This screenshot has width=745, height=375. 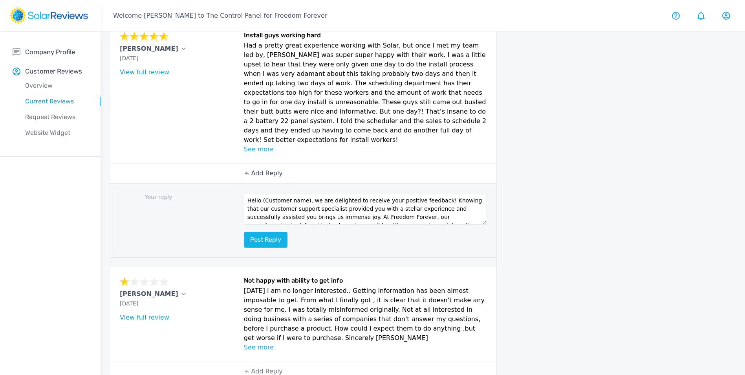 What do you see at coordinates (50, 52) in the screenshot?
I see `p: Company Profile` at bounding box center [50, 52].